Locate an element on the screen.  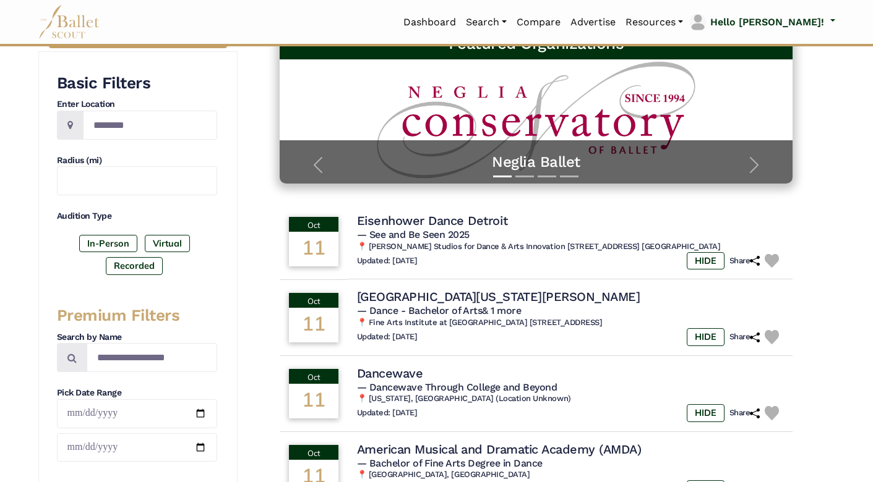
h4: Radius (mi) is located at coordinates (137, 161).